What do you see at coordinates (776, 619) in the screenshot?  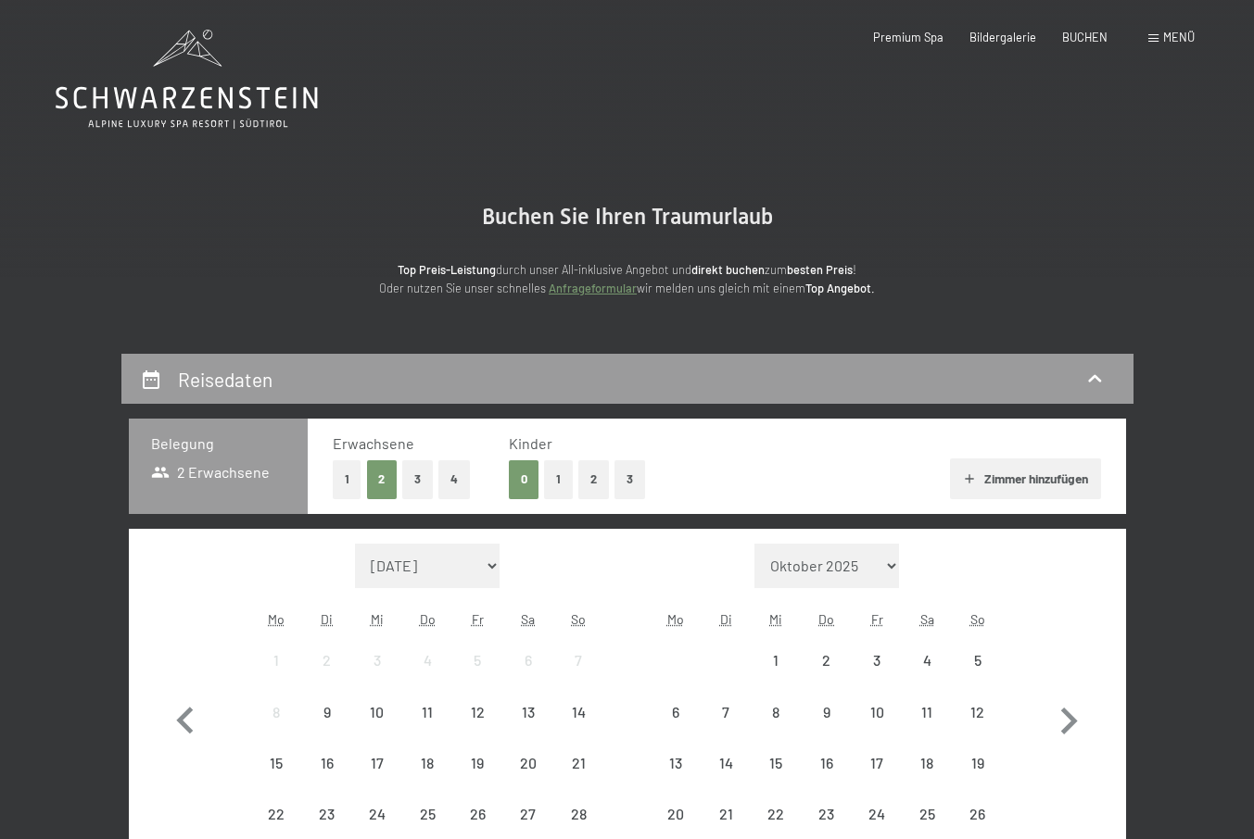 I see `abbr: Mittwoch` at bounding box center [776, 619].